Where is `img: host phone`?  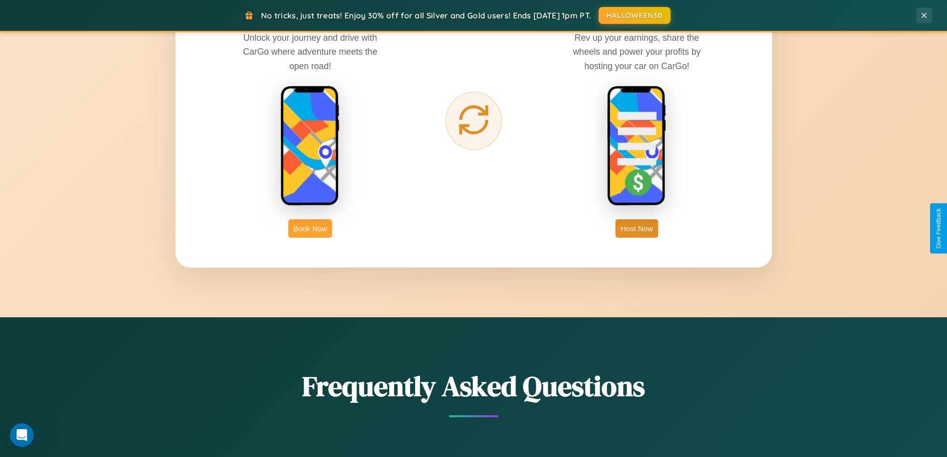
img: host phone is located at coordinates (637, 146).